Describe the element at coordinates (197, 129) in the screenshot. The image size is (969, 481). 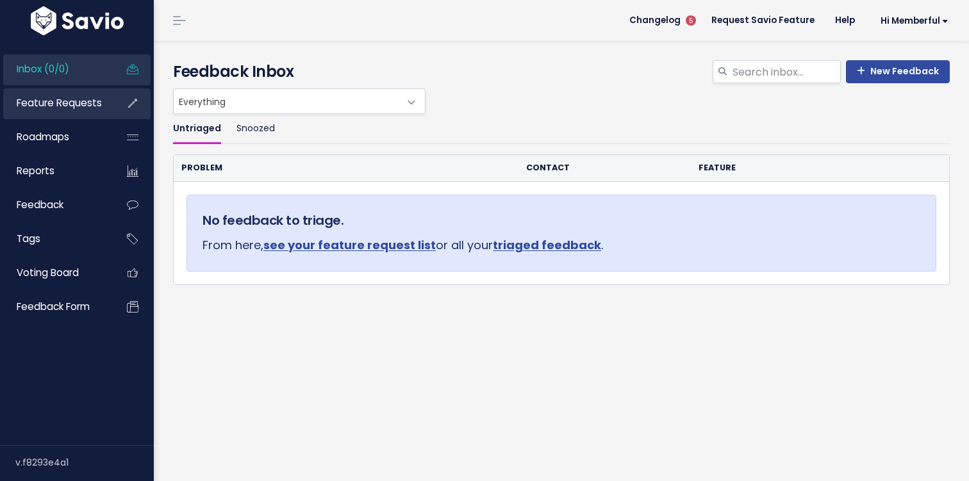
I see `a: Untriaged` at that location.